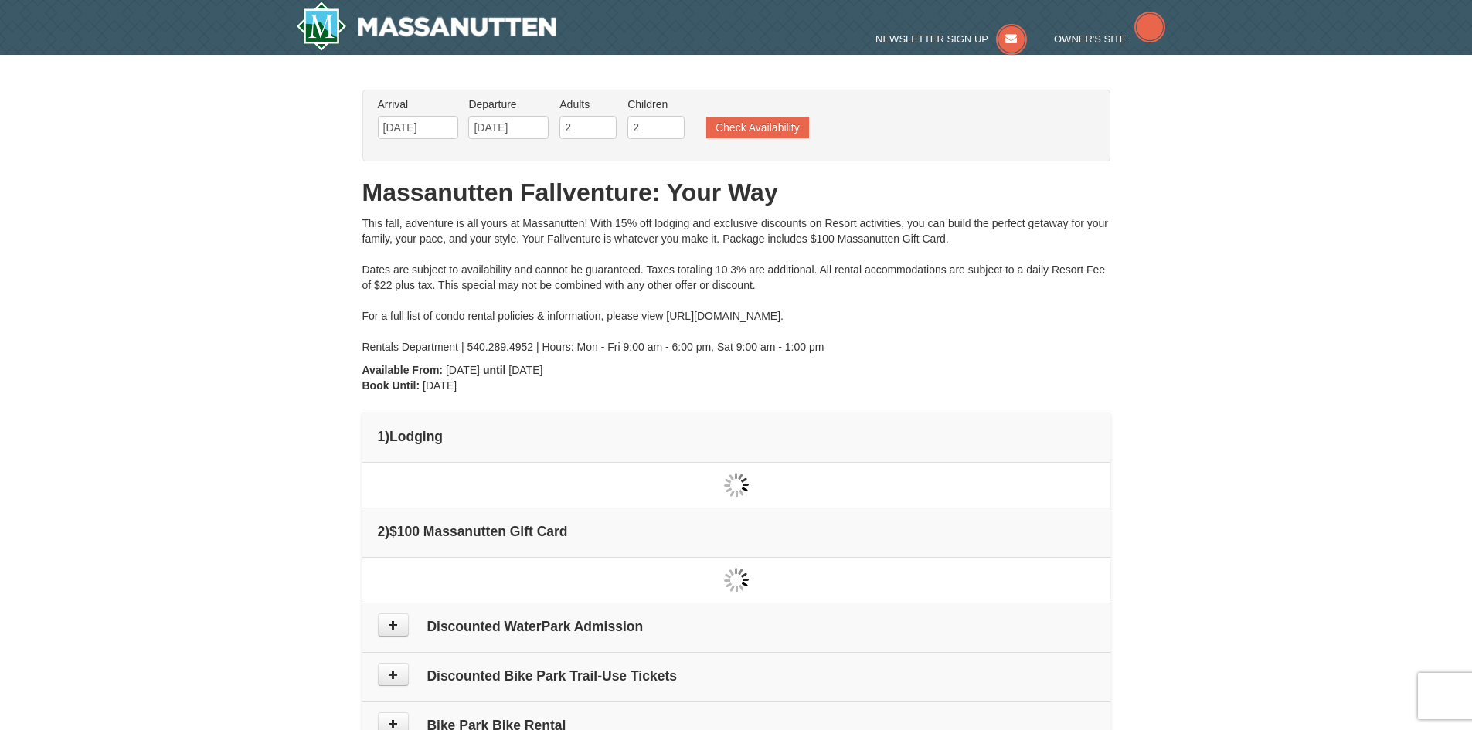  I want to click on label: Arrival, so click(418, 104).